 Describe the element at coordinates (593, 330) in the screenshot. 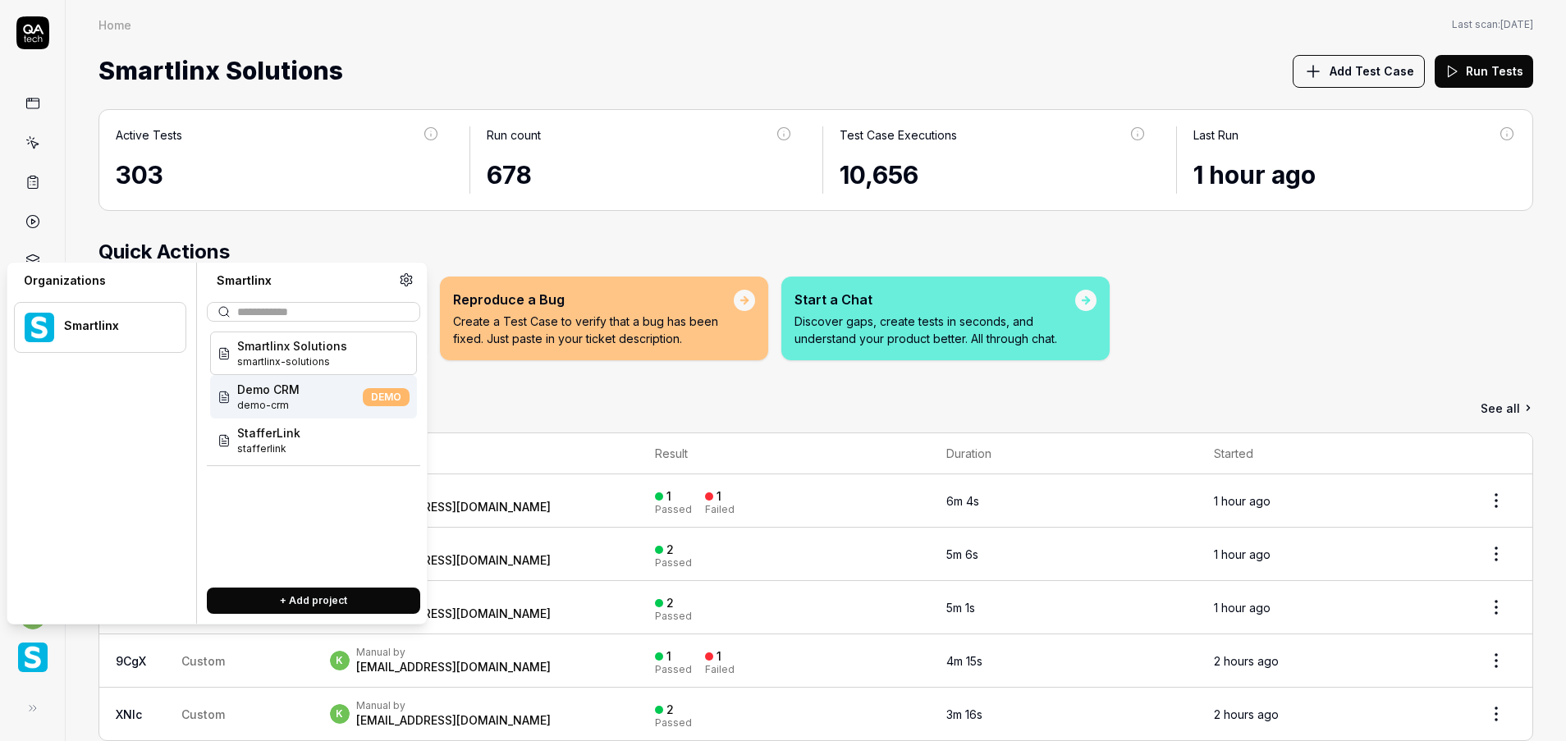

I see `p: Create a Test Case to verify that a bug has been fixed. Just paste in your ticket description.` at that location.